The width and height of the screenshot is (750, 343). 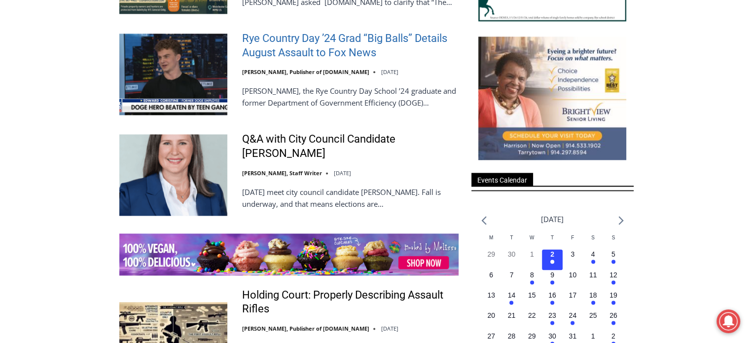 I want to click on time: 3, so click(x=572, y=254).